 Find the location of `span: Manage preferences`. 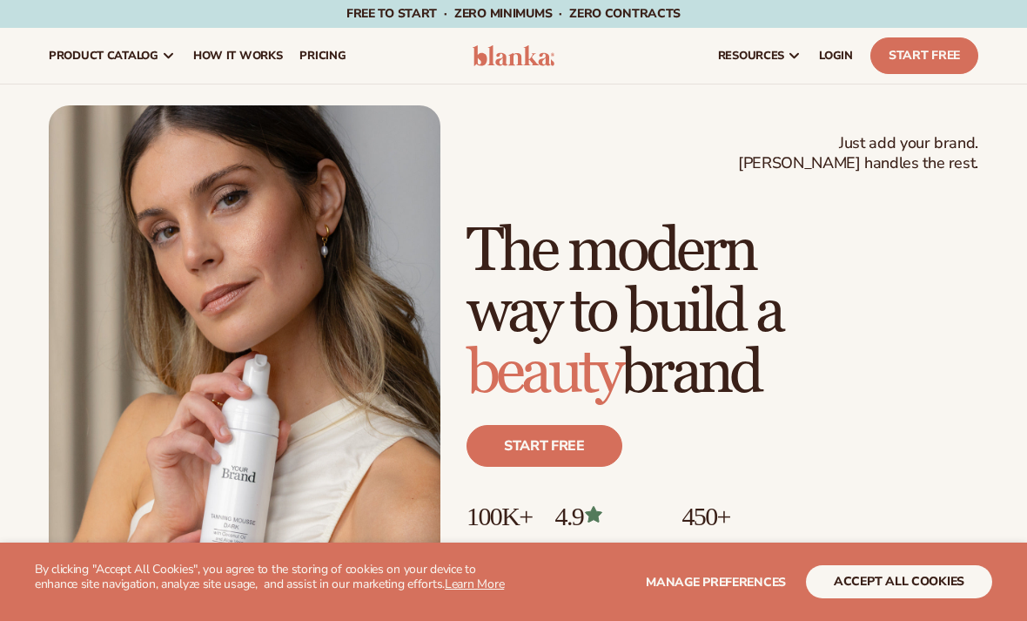

span: Manage preferences is located at coordinates (716, 582).